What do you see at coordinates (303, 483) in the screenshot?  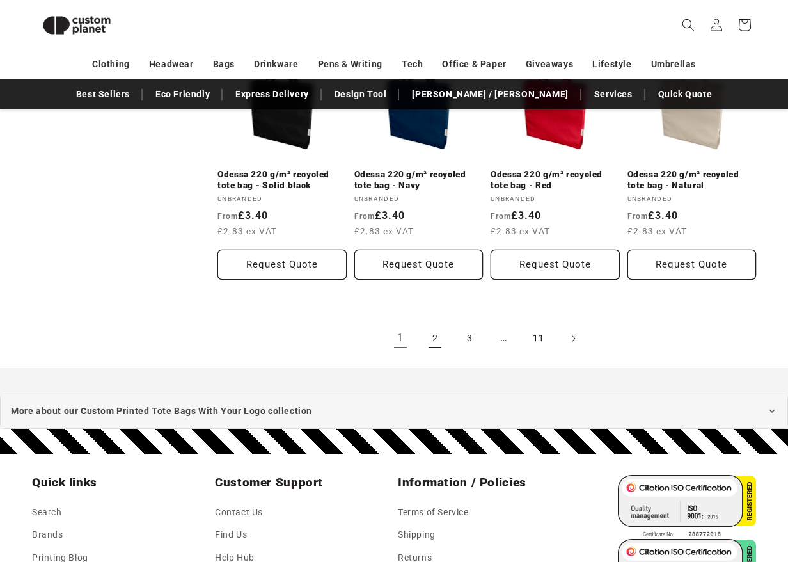 I see `h2: Customer Support` at bounding box center [303, 483].